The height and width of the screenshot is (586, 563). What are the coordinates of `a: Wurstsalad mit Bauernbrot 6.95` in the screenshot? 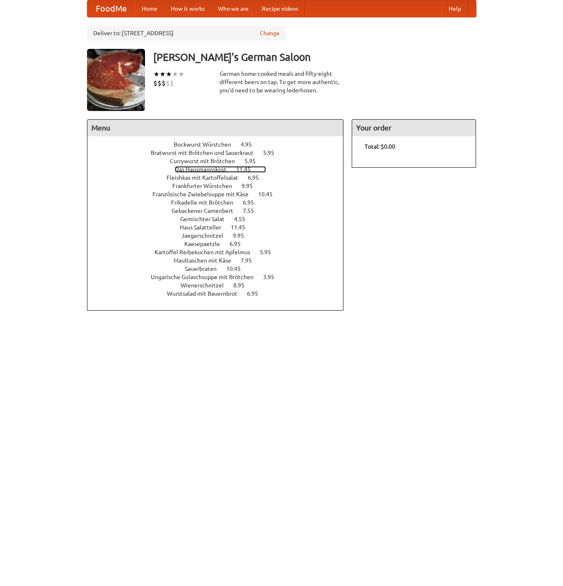 It's located at (220, 294).